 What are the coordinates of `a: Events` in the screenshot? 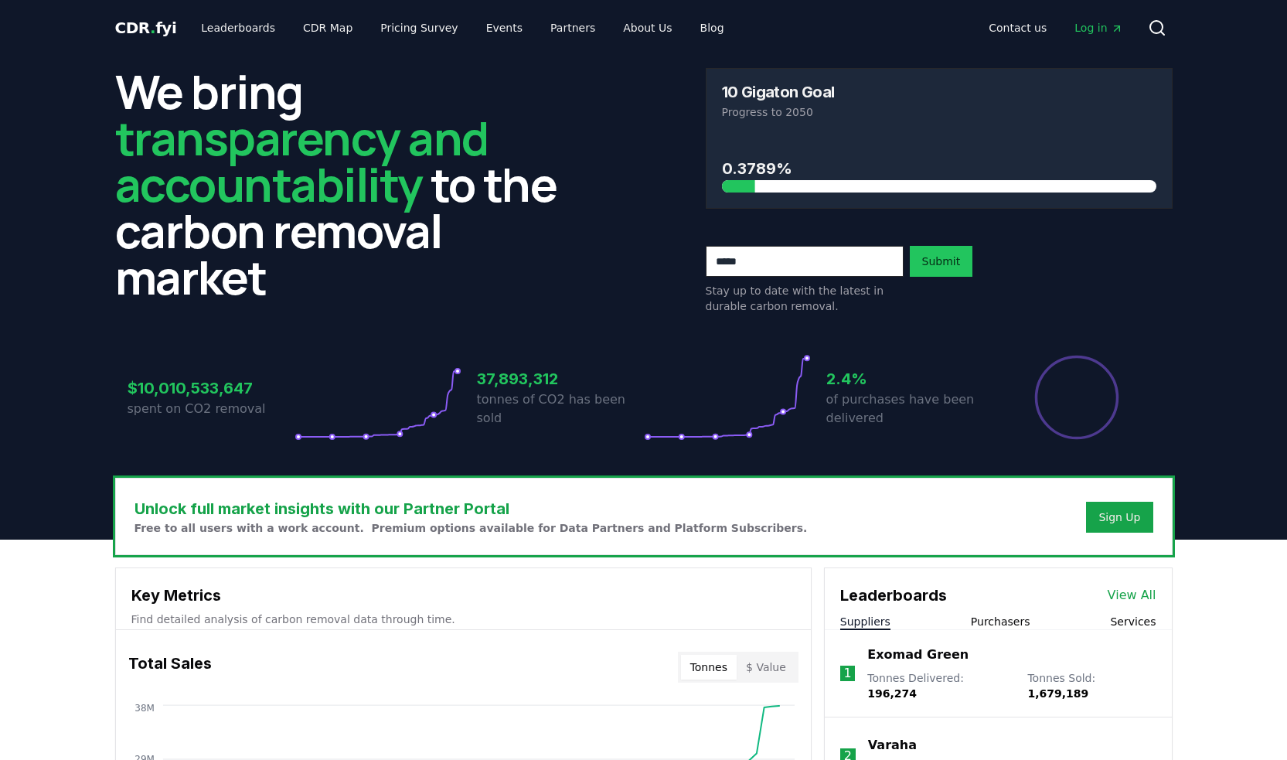 It's located at (504, 28).